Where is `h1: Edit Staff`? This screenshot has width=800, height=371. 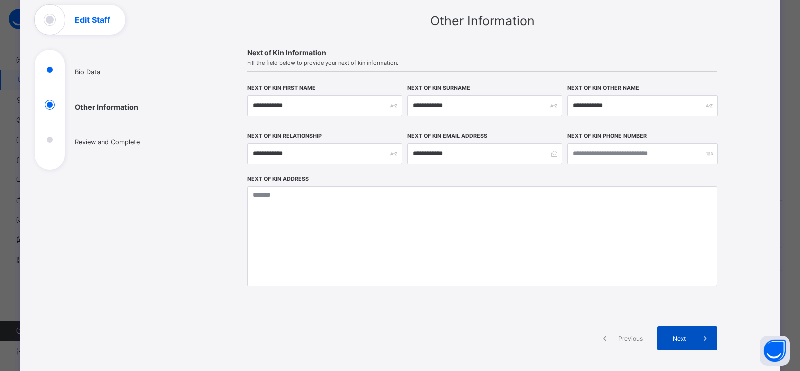
h1: Edit Staff is located at coordinates (92, 20).